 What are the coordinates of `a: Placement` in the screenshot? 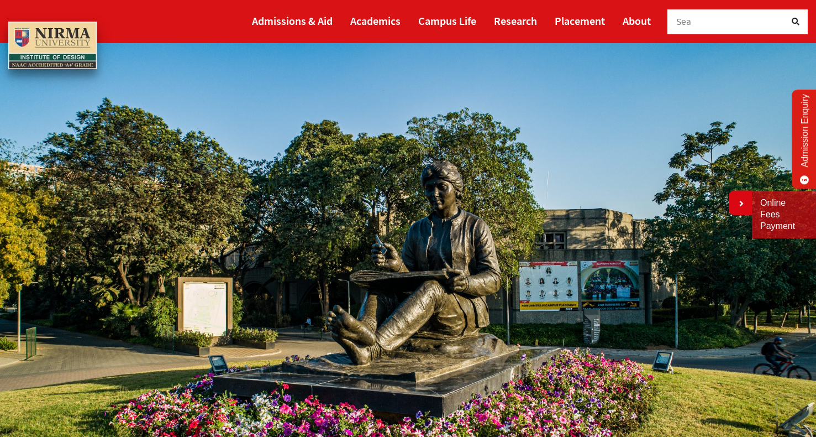 It's located at (580, 20).